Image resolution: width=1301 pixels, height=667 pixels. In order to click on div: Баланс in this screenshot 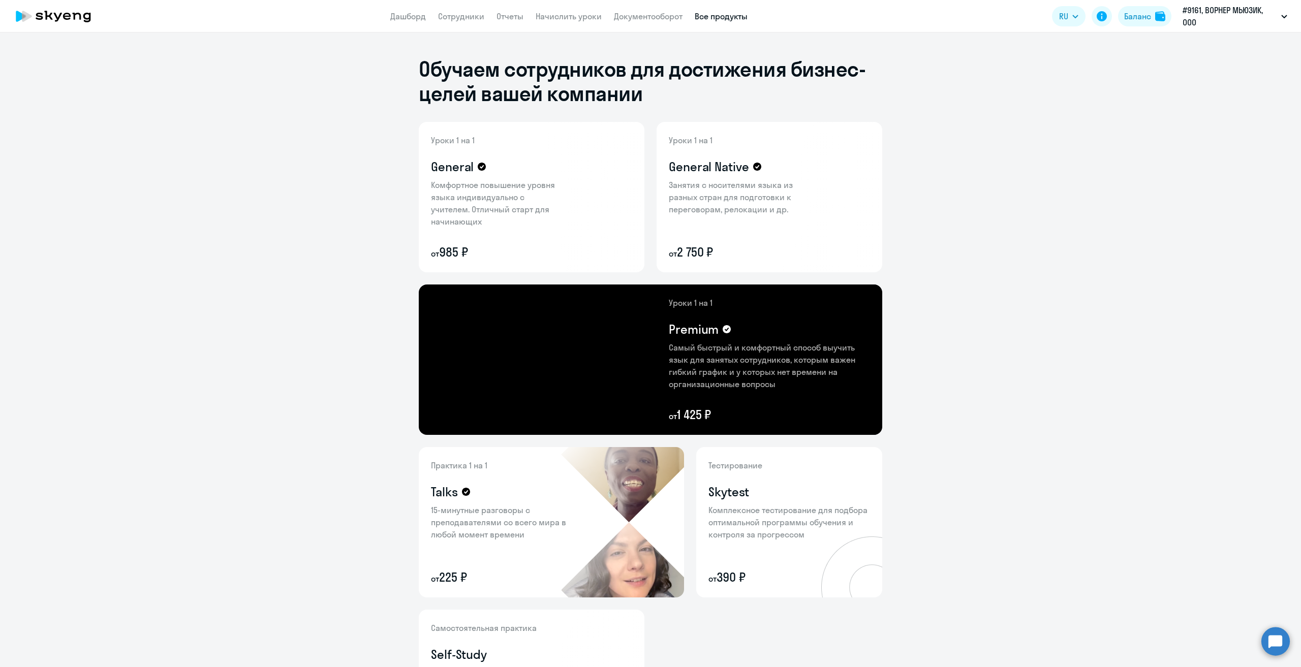, I will do `click(1138, 16)`.